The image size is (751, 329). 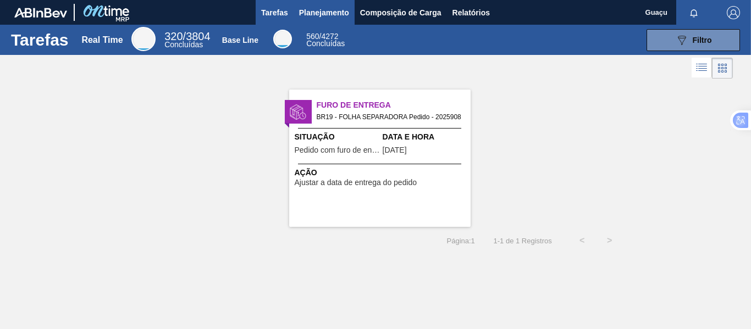 What do you see at coordinates (187, 36) in the screenshot?
I see `span: / 3804` at bounding box center [187, 36].